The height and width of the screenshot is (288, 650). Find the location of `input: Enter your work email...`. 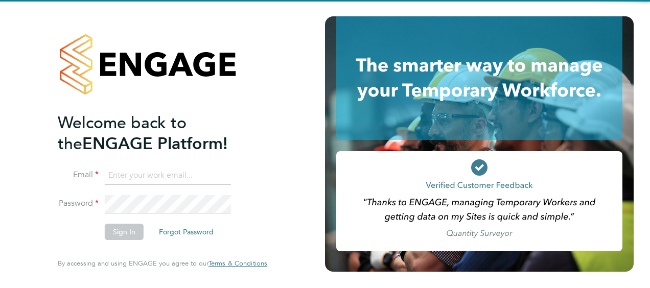

input: Enter your work email... is located at coordinates (168, 176).